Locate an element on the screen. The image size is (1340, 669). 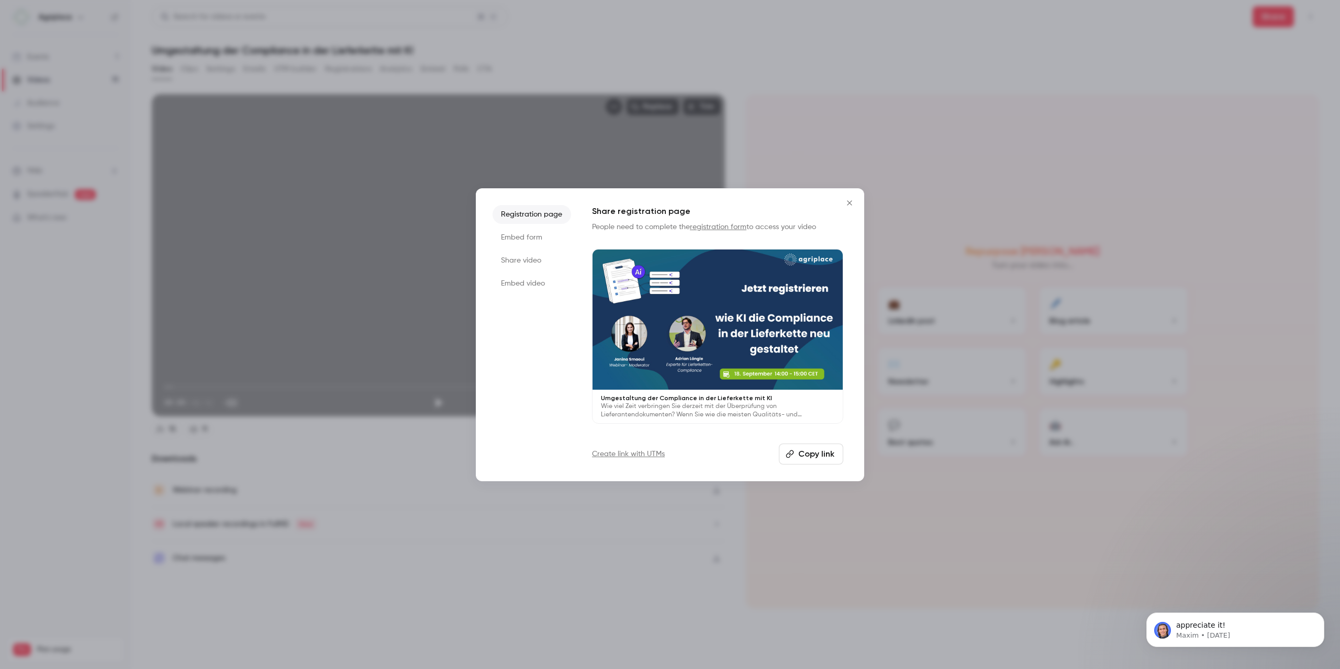
p: Umgestaltung der Compliance in der Lieferkette mit KI is located at coordinates (718, 398).